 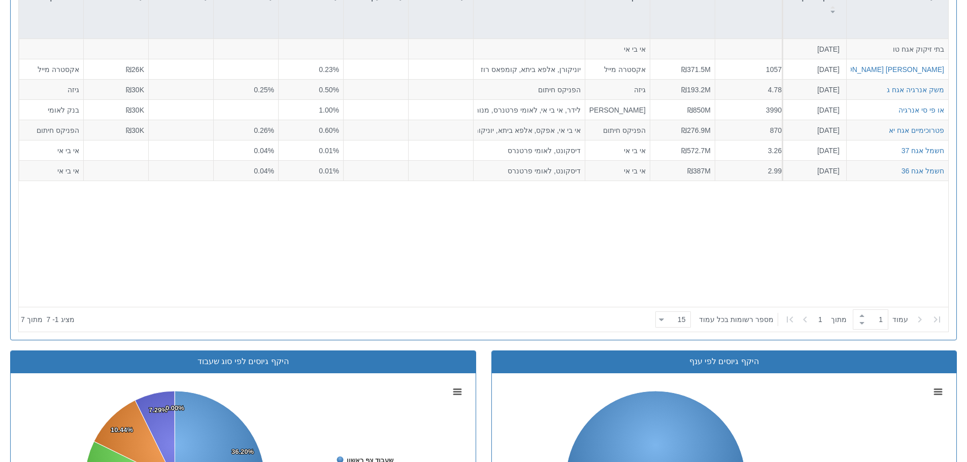 I want to click on div: 0.26%, so click(x=246, y=130).